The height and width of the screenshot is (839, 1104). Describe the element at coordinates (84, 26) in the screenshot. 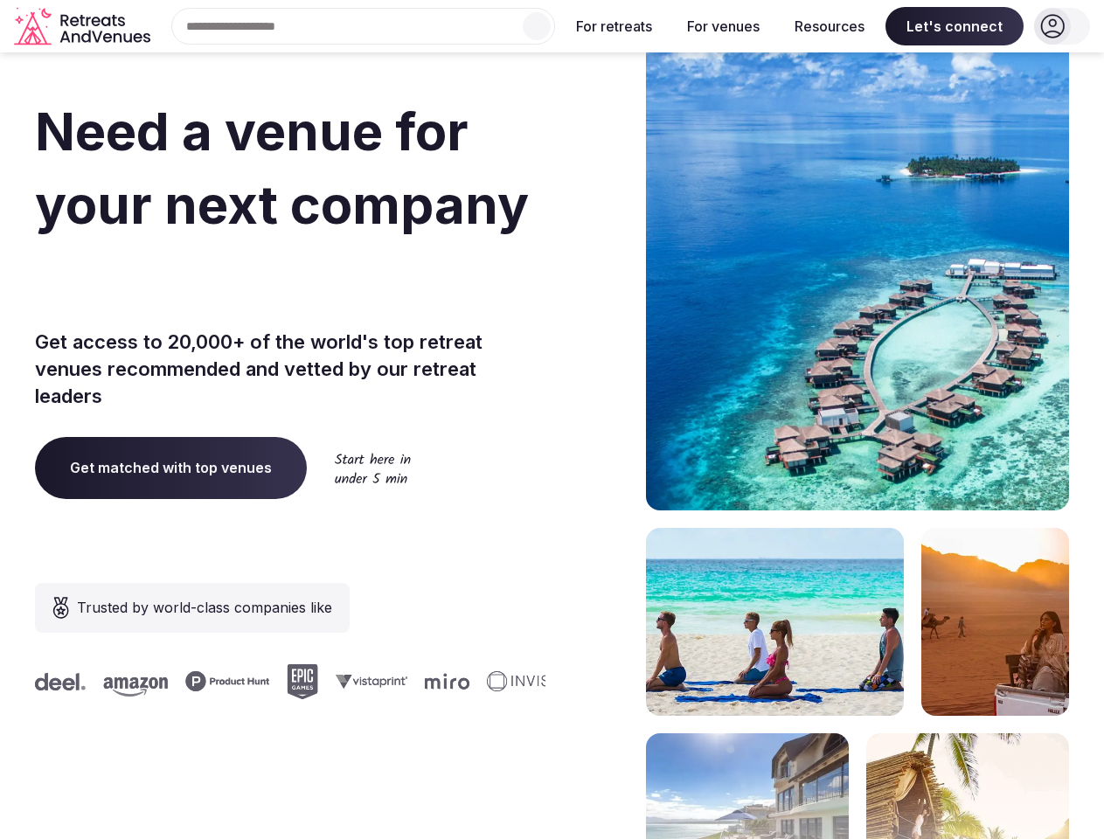

I see `a: Visit the homepage` at that location.